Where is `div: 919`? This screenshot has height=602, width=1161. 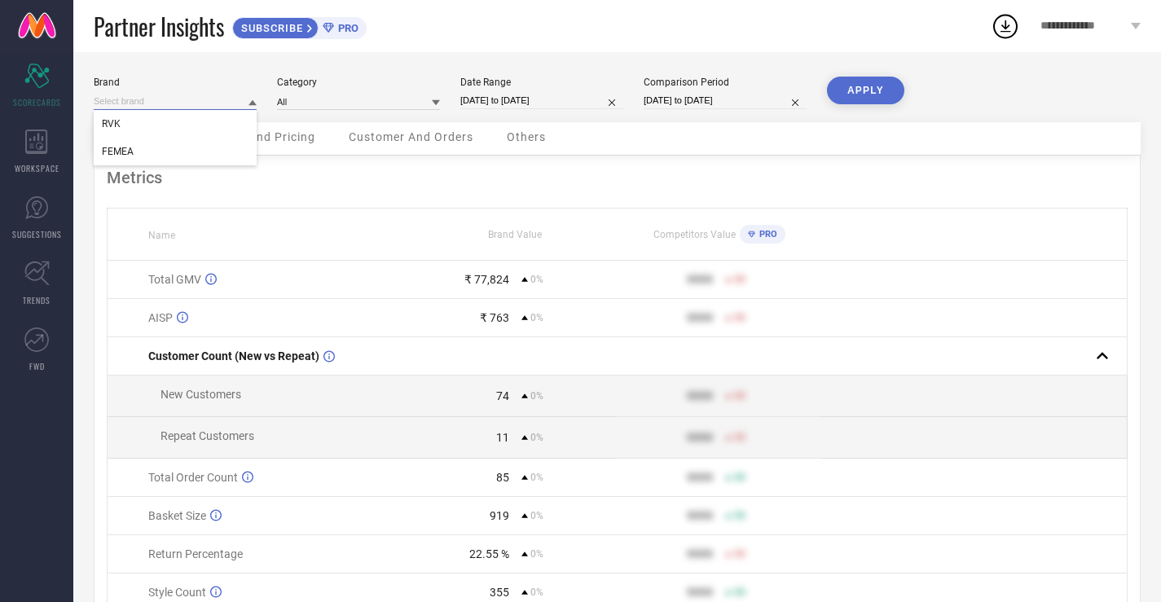
div: 919 is located at coordinates (499, 516).